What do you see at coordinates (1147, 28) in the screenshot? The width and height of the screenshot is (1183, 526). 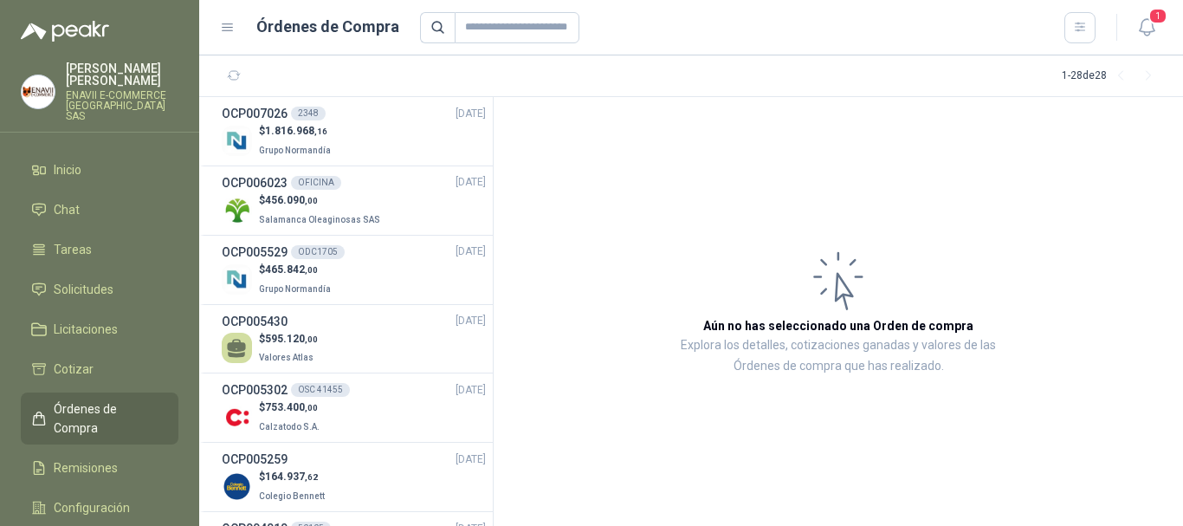 I see `button: 1` at bounding box center [1147, 28].